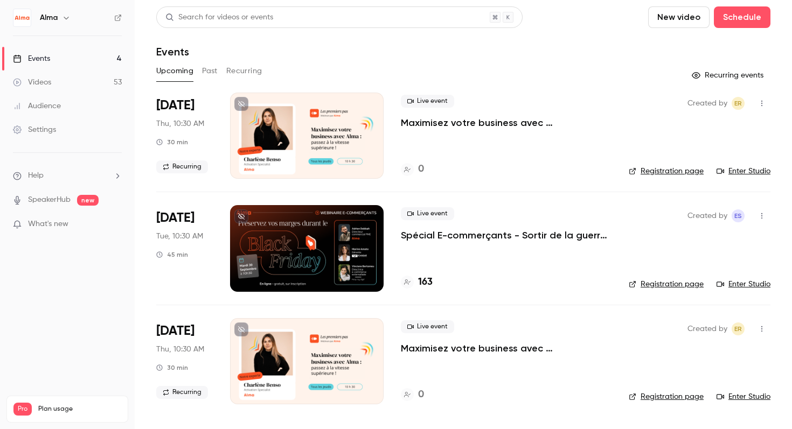  I want to click on li: help-dropdown-opener, so click(67, 176).